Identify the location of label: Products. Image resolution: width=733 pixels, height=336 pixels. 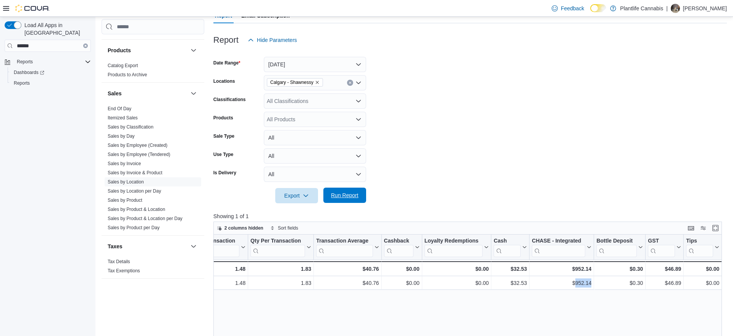
(223, 118).